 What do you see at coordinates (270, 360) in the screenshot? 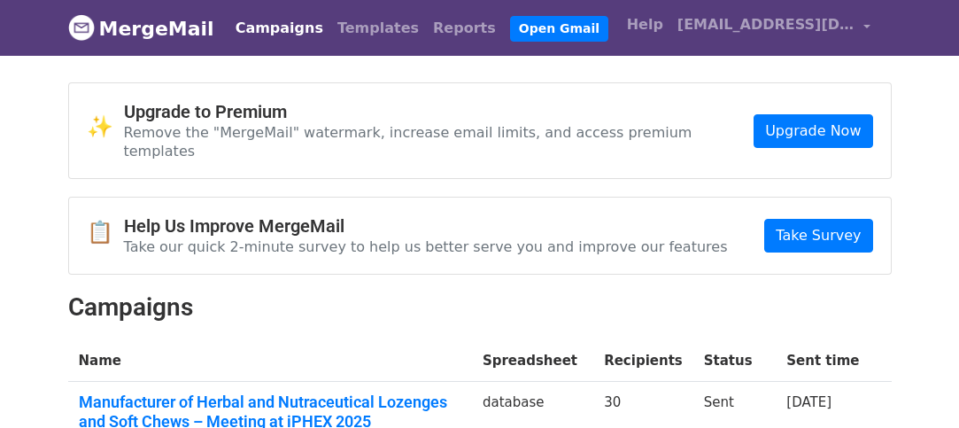
I see `th: Name` at bounding box center [270, 360].